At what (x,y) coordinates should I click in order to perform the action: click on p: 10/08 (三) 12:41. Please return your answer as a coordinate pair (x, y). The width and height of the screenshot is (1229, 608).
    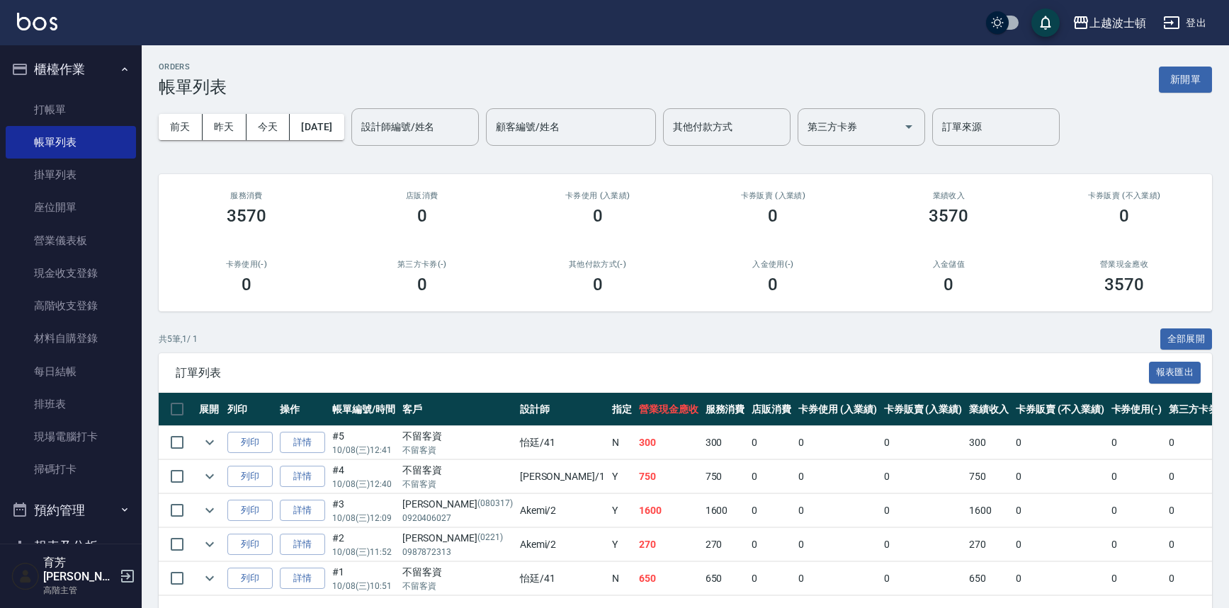
    Looking at the image, I should click on (363, 450).